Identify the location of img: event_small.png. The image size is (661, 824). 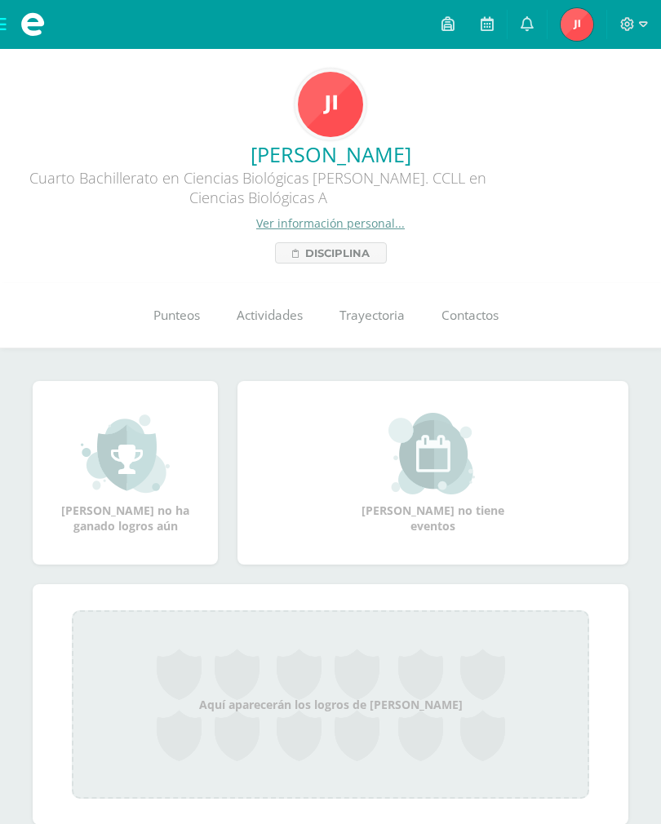
(432, 454).